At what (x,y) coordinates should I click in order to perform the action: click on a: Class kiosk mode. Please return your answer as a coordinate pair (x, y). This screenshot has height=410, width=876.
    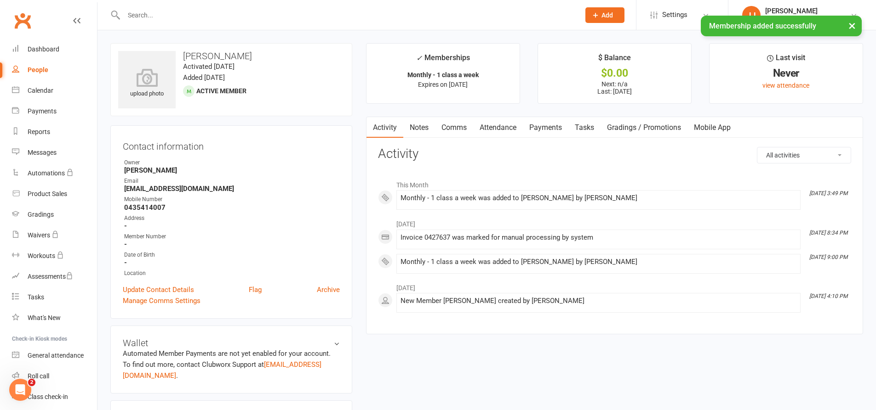
    Looking at the image, I should click on (54, 397).